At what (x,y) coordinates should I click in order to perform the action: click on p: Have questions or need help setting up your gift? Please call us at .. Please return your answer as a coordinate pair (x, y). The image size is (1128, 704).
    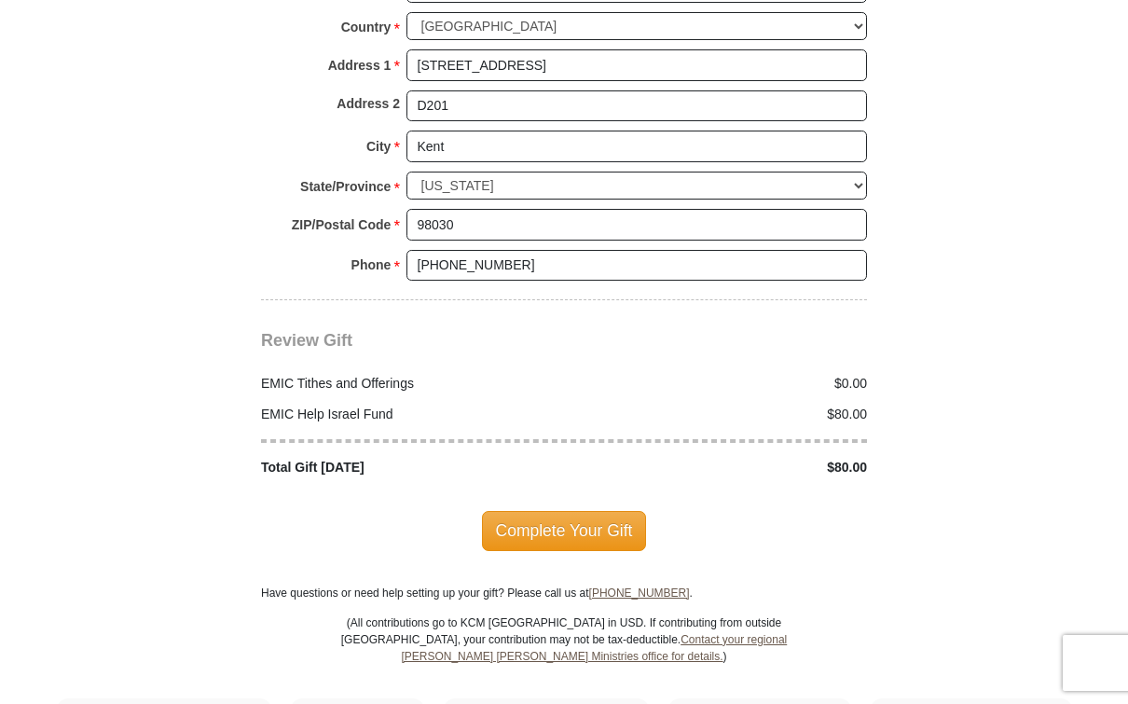
    Looking at the image, I should click on (564, 593).